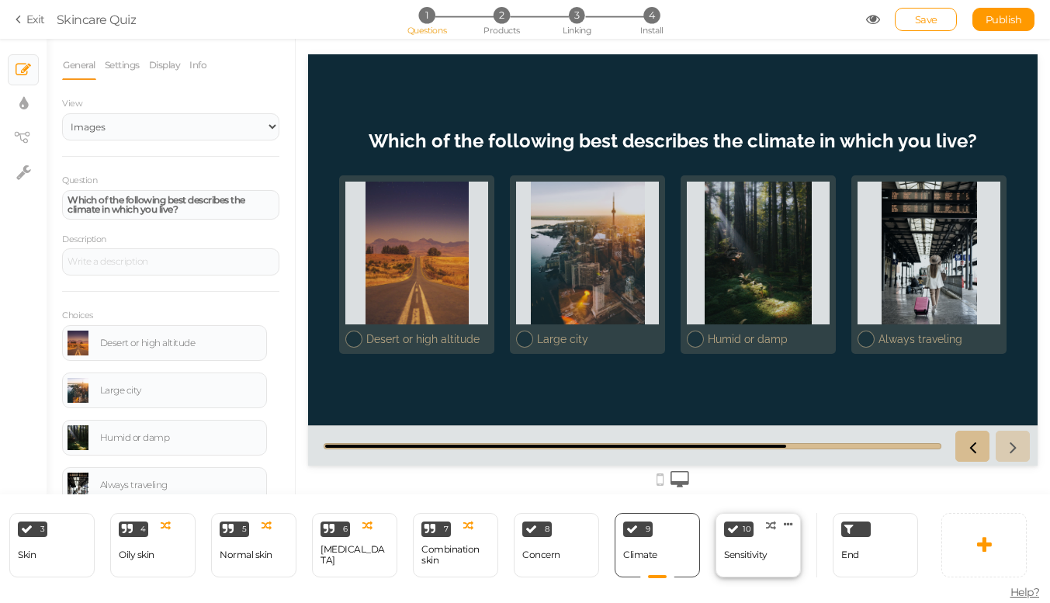  What do you see at coordinates (547, 529) in the screenshot?
I see `span: 8` at bounding box center [547, 529].